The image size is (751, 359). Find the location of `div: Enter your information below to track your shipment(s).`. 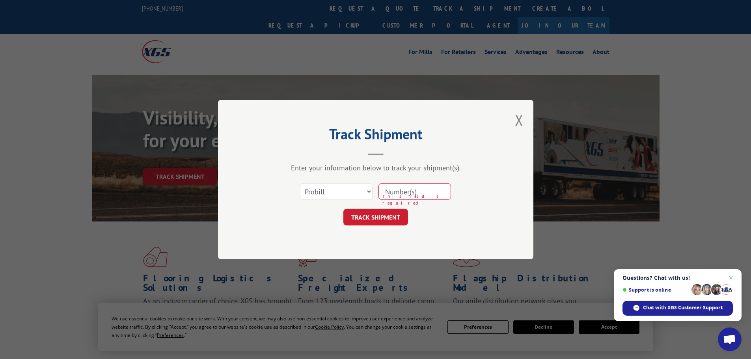

div: Enter your information below to track your shipment(s). is located at coordinates (376, 168).